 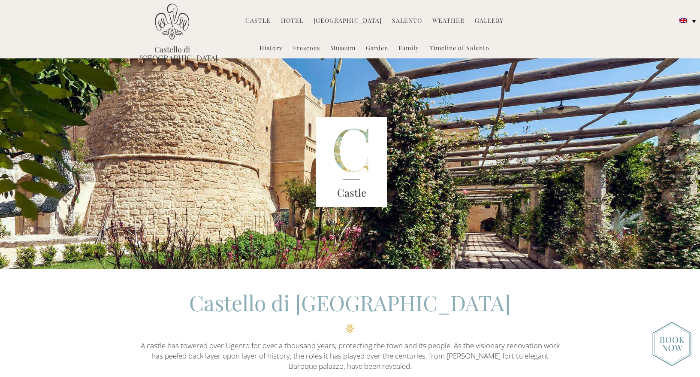 I want to click on a: Hotel, so click(x=292, y=21).